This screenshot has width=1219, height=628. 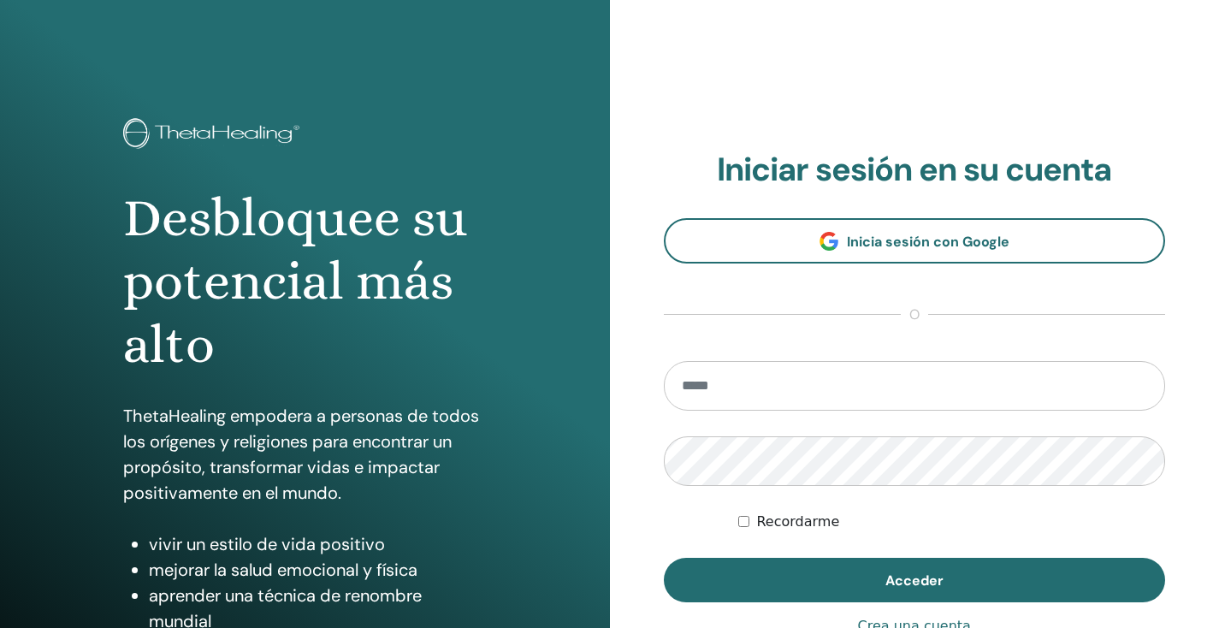 What do you see at coordinates (952, 522) in the screenshot?
I see `div: Mantenerme autenticado indefinidamente o hasta cerrar la sesión manualmente` at bounding box center [952, 522].